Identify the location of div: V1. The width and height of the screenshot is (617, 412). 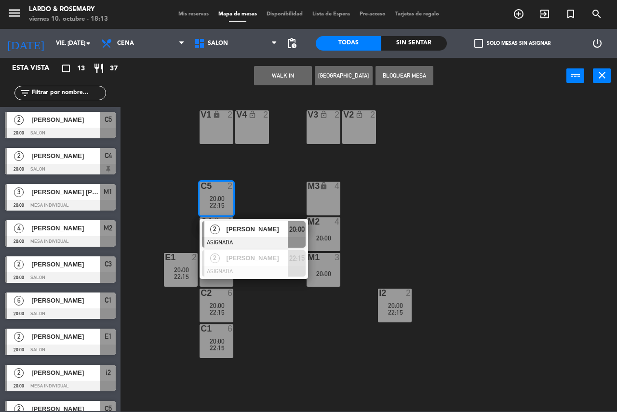
(201, 115).